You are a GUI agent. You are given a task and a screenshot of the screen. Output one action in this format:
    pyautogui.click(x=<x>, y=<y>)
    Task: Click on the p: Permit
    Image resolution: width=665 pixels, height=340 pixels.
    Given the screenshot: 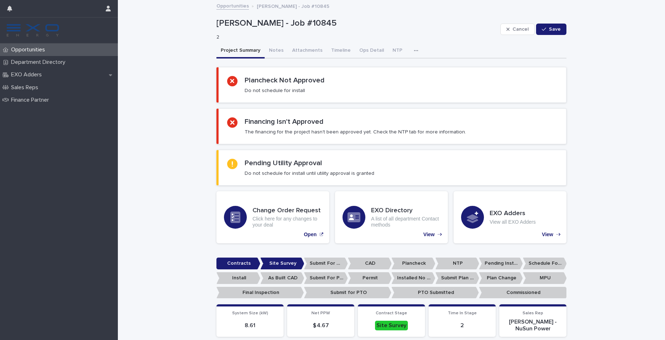 What is the action you would take?
    pyautogui.click(x=370, y=278)
    